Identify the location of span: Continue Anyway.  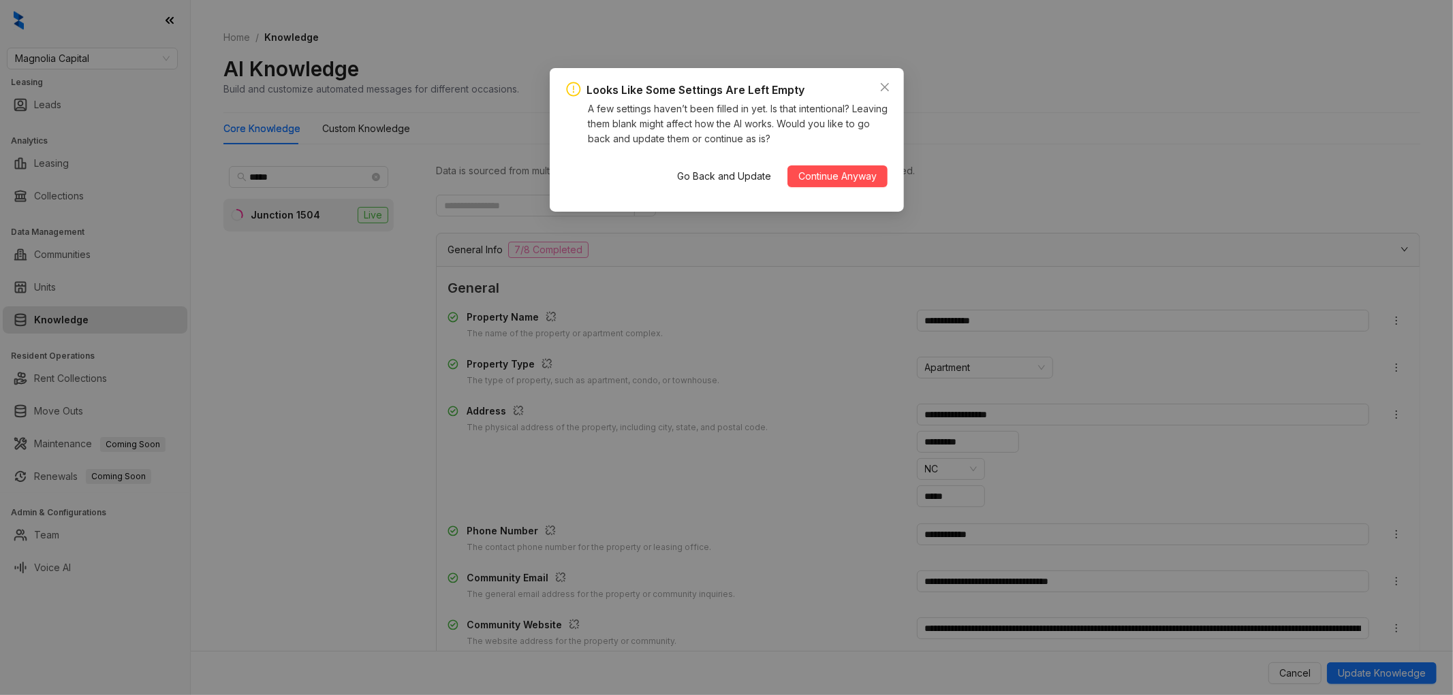
(837, 176).